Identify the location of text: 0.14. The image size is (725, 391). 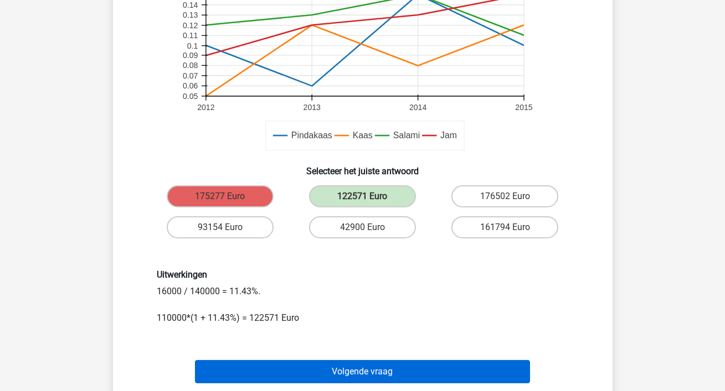
(190, 5).